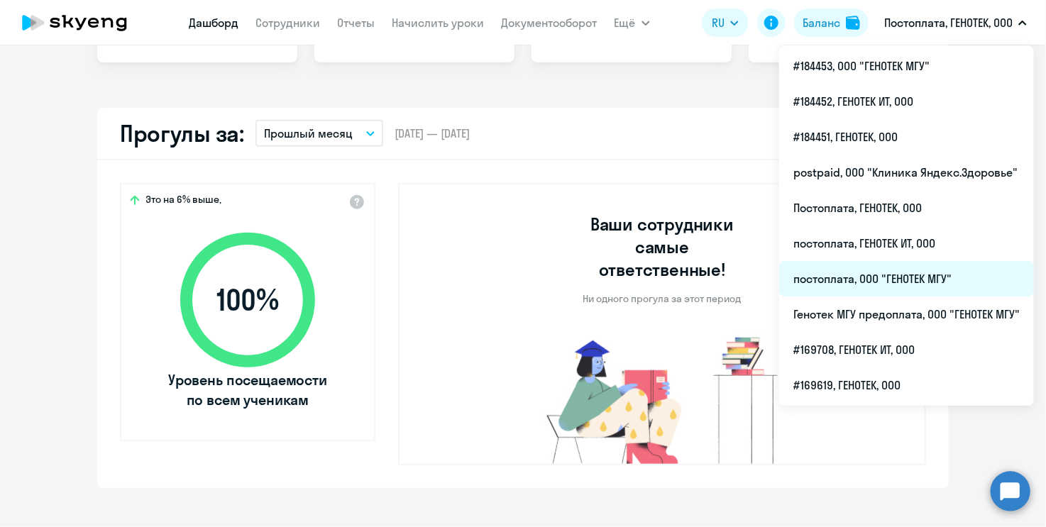  I want to click on button: Прошлый месяц, so click(319, 133).